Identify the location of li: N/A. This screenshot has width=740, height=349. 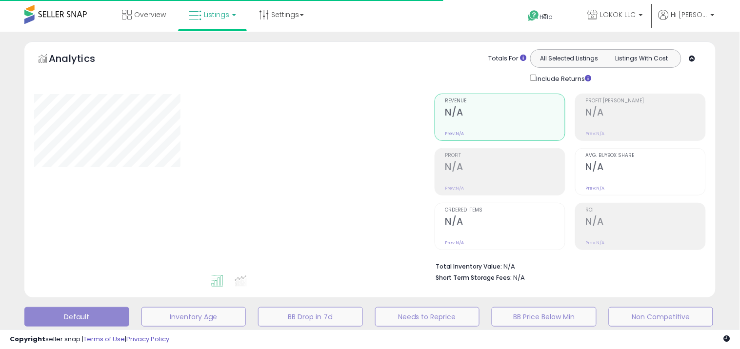
(567, 266).